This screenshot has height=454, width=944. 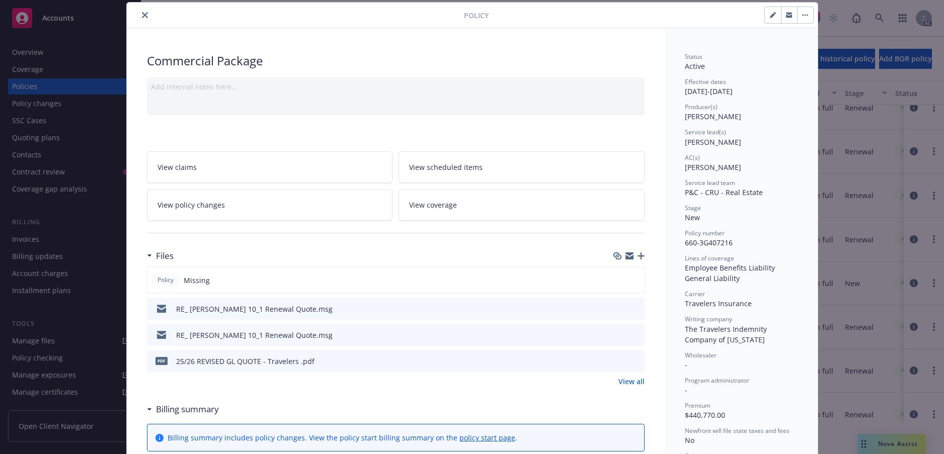 I want to click on div: General Liability, so click(x=741, y=278).